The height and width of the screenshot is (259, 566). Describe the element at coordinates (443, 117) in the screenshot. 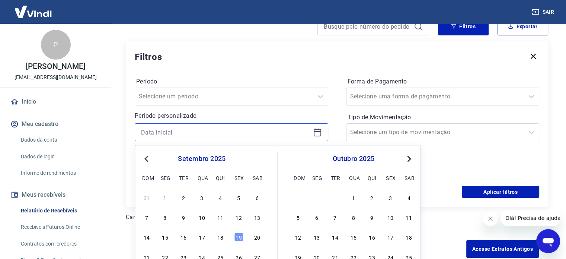

I see `label: Tipo de Movimentação` at that location.